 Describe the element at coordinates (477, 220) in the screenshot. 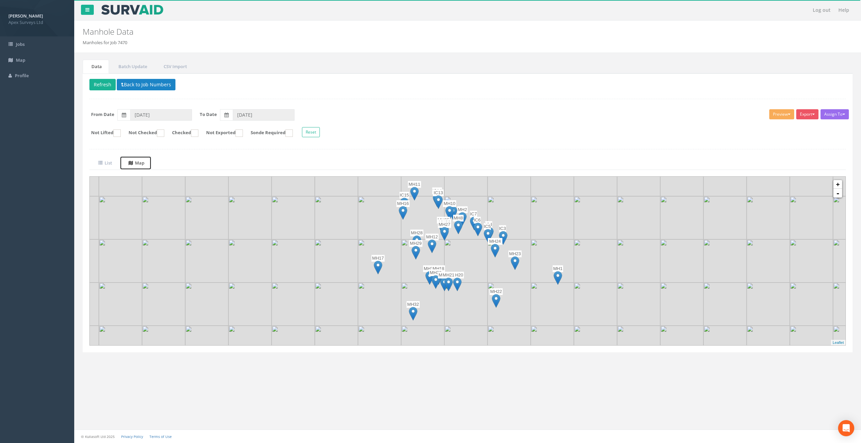

I see `p: IC6` at that location.